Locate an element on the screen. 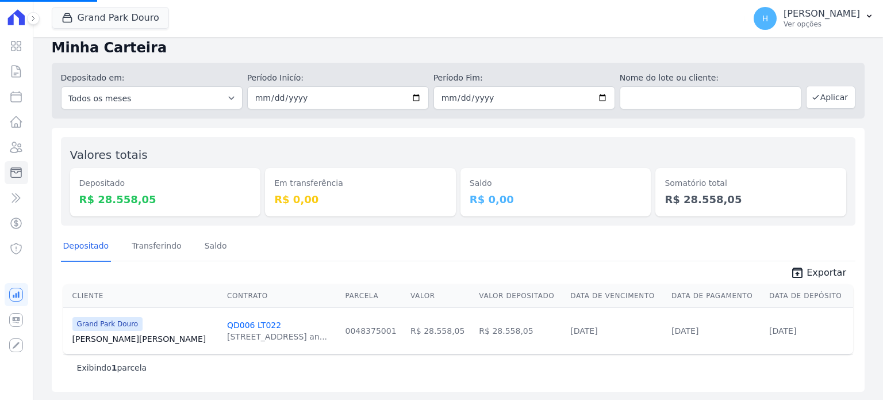  a: unarchive Exportar is located at coordinates (818, 274).